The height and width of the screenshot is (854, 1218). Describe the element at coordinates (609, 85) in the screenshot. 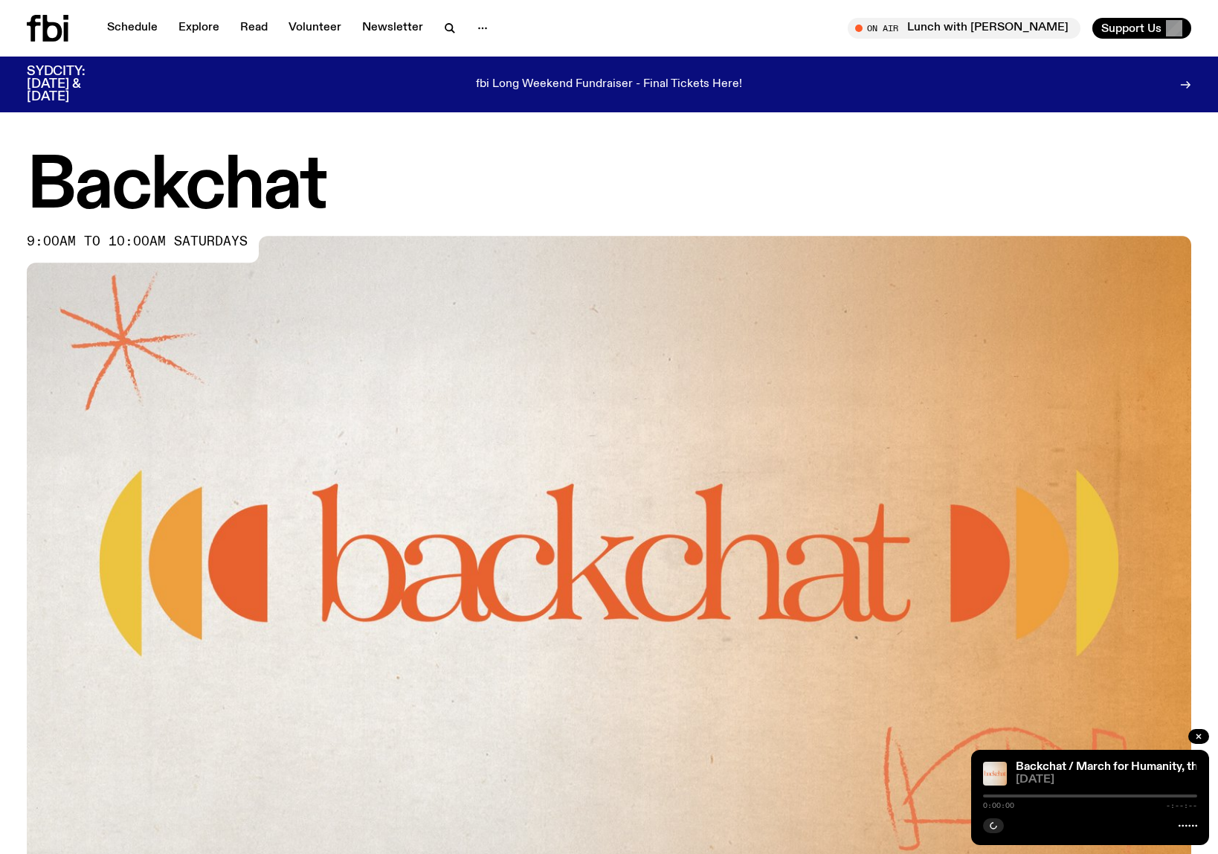

I see `p: fbi Long Weekend Fundraiser - Final Tickets Here!` at that location.